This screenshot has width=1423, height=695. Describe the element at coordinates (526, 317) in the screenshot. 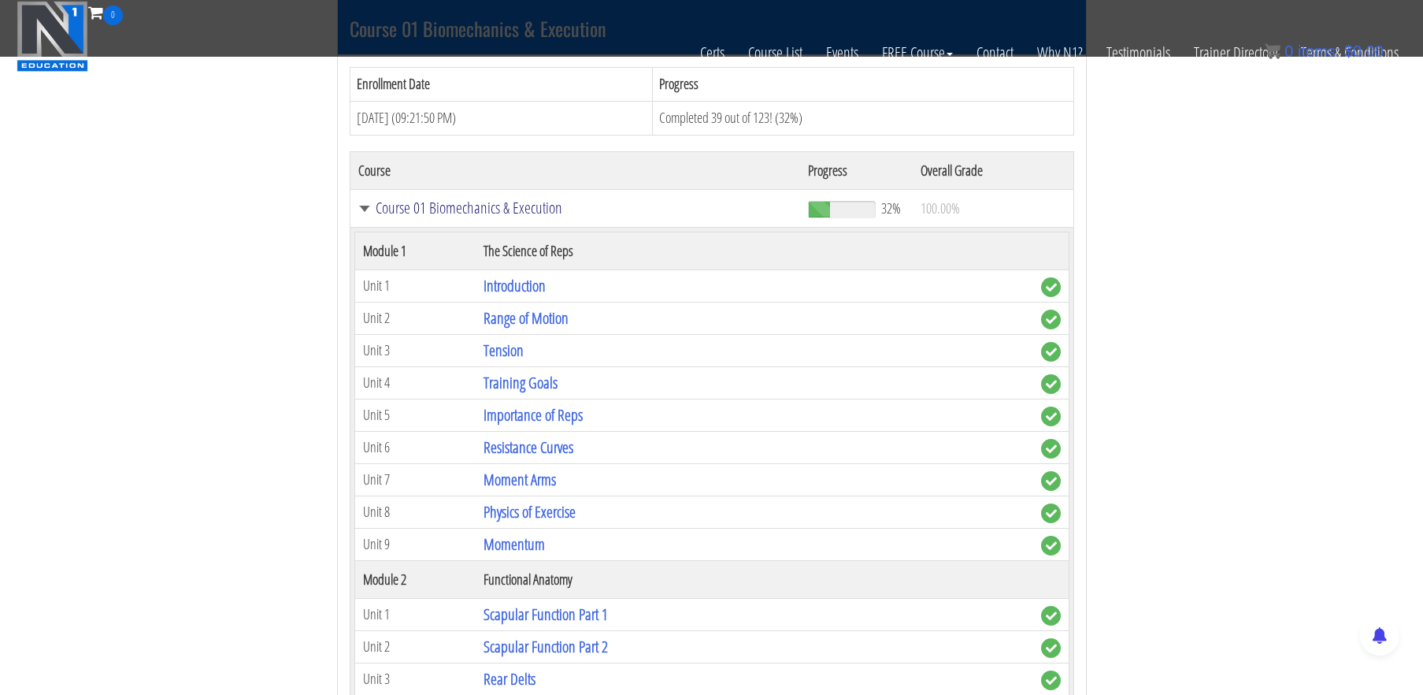

I see `a: Range of Motion` at that location.